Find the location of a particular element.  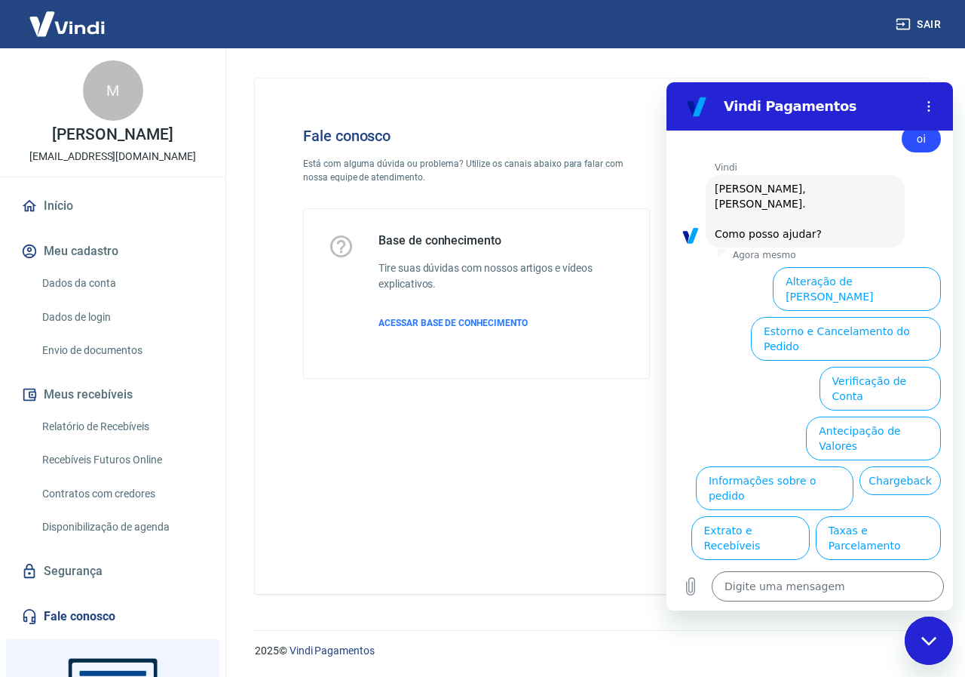

button: Meus recebíveis is located at coordinates (112, 394).